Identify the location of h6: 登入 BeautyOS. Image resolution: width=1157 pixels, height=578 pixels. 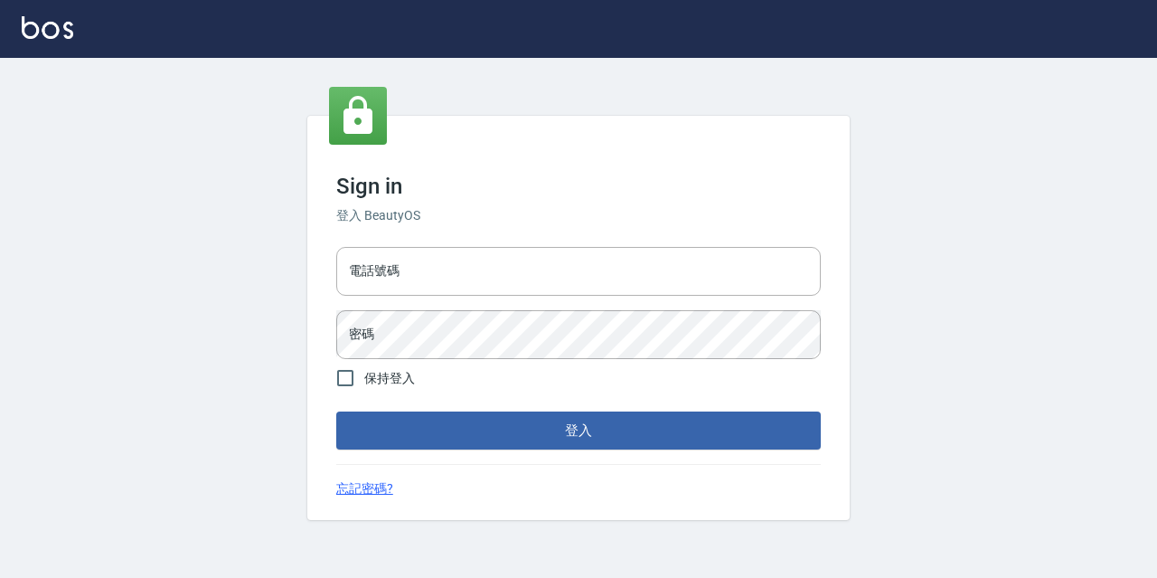
(579, 215).